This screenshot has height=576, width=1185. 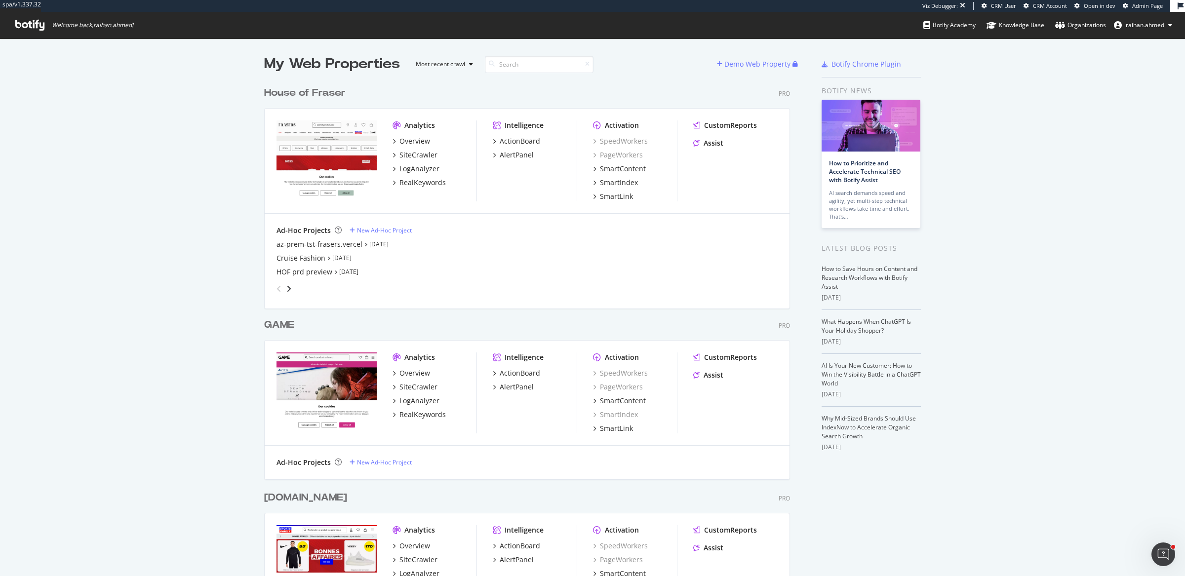 I want to click on div: Knowledge Base, so click(x=1015, y=25).